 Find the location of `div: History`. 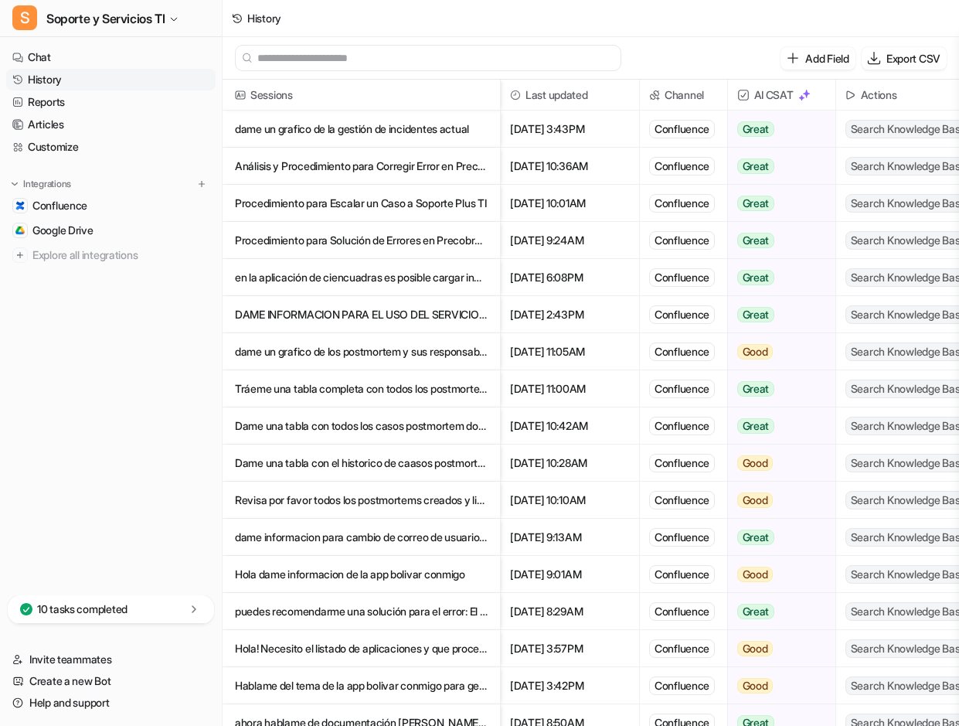

div: History is located at coordinates (264, 18).